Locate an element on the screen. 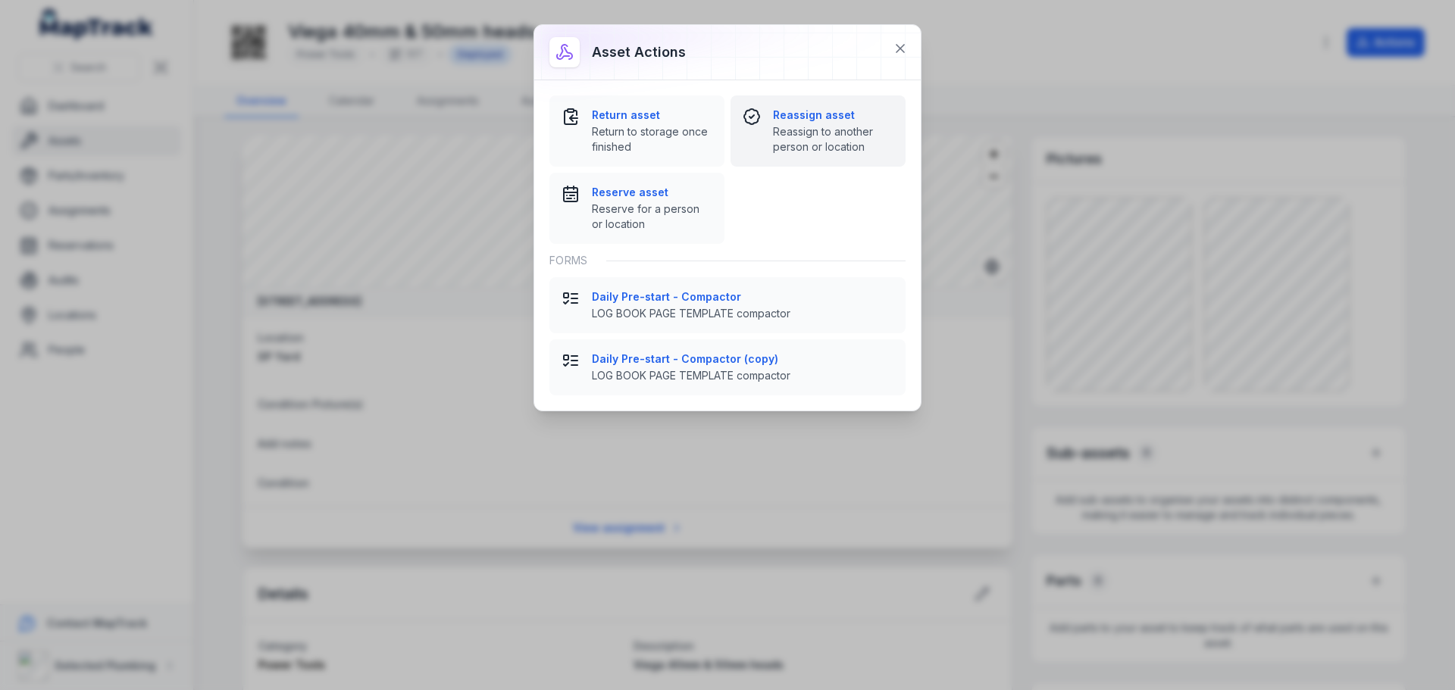  strong: Reserve asset is located at coordinates (652, 192).